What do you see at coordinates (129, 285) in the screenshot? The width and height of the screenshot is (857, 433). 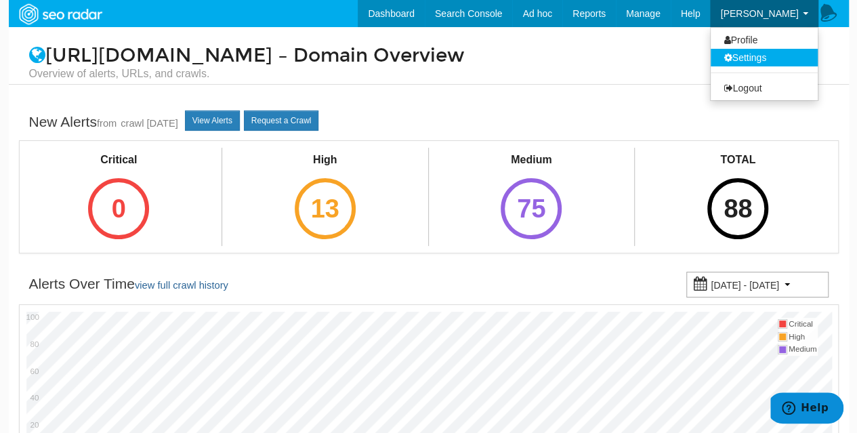 I see `div: Alerts Over Time` at bounding box center [129, 285].